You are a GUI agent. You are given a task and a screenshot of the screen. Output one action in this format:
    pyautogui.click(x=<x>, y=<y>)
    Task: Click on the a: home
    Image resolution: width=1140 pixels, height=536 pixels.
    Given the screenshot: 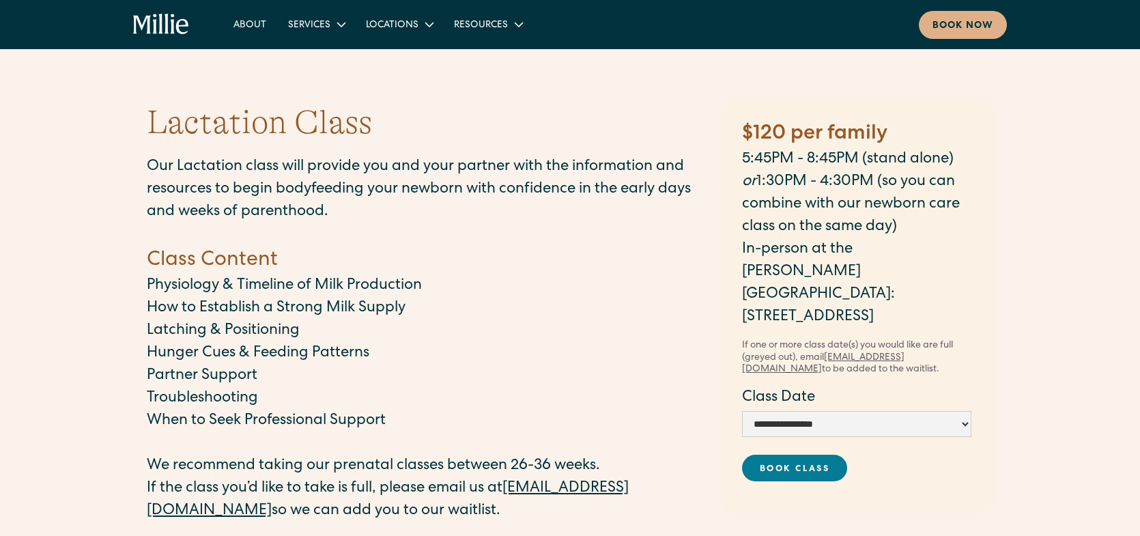 What is the action you would take?
    pyautogui.click(x=161, y=25)
    